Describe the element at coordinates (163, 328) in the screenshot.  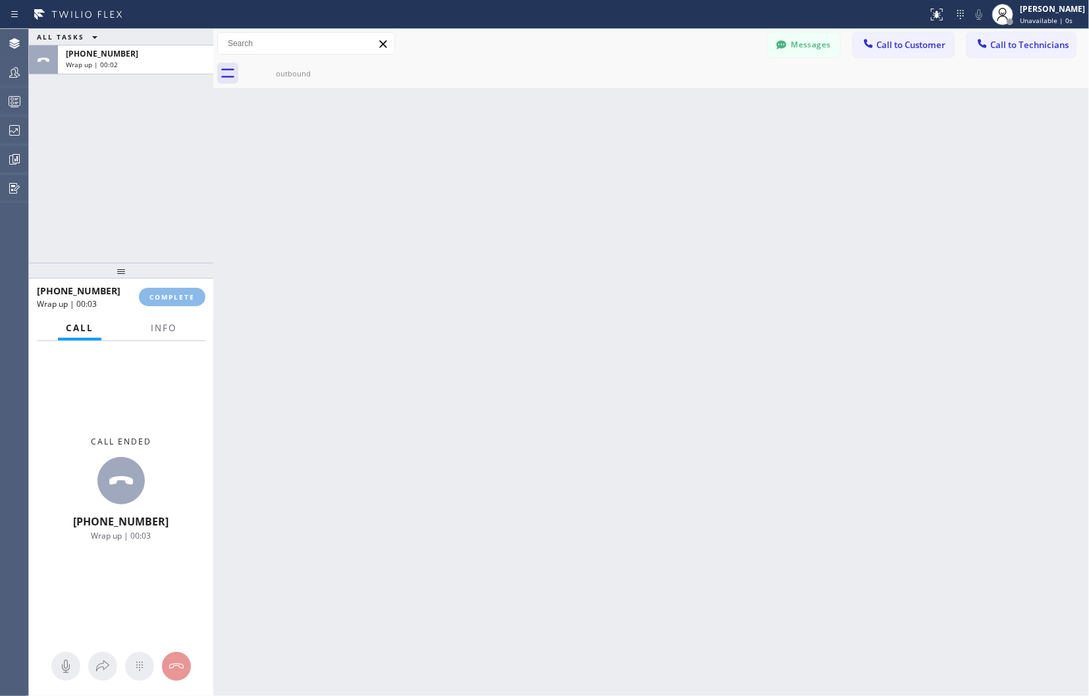
I see `span: Info` at that location.